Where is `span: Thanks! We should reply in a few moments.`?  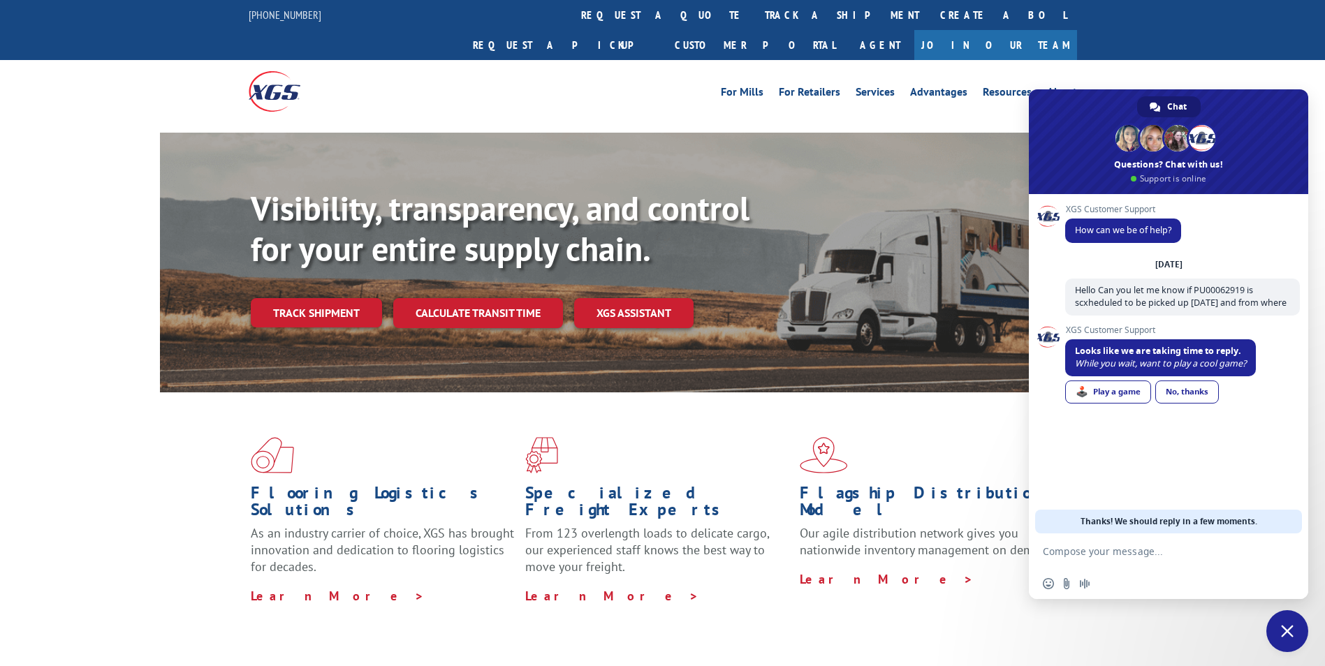
span: Thanks! We should reply in a few moments. is located at coordinates (1169, 522).